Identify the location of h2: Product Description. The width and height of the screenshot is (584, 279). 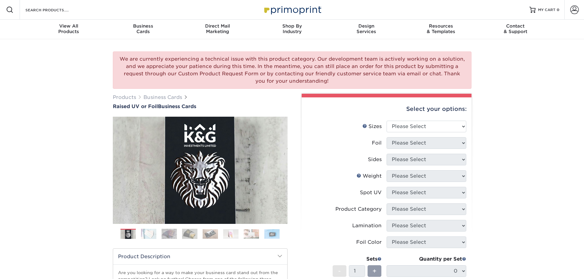
(200, 257).